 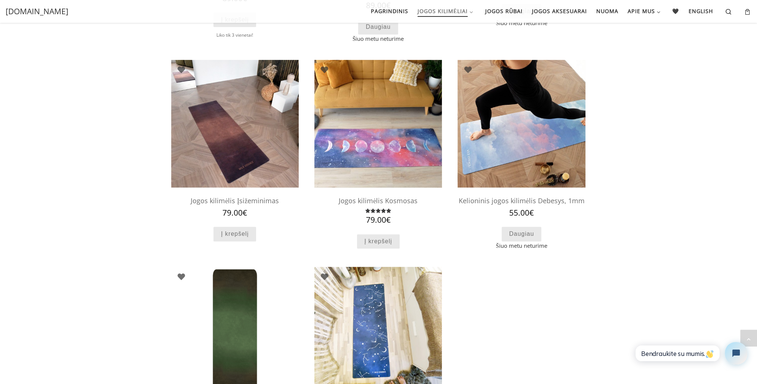 What do you see at coordinates (51, 18) in the screenshot?
I see `button: Bendraukite su mumis.👋` at bounding box center [51, 18].